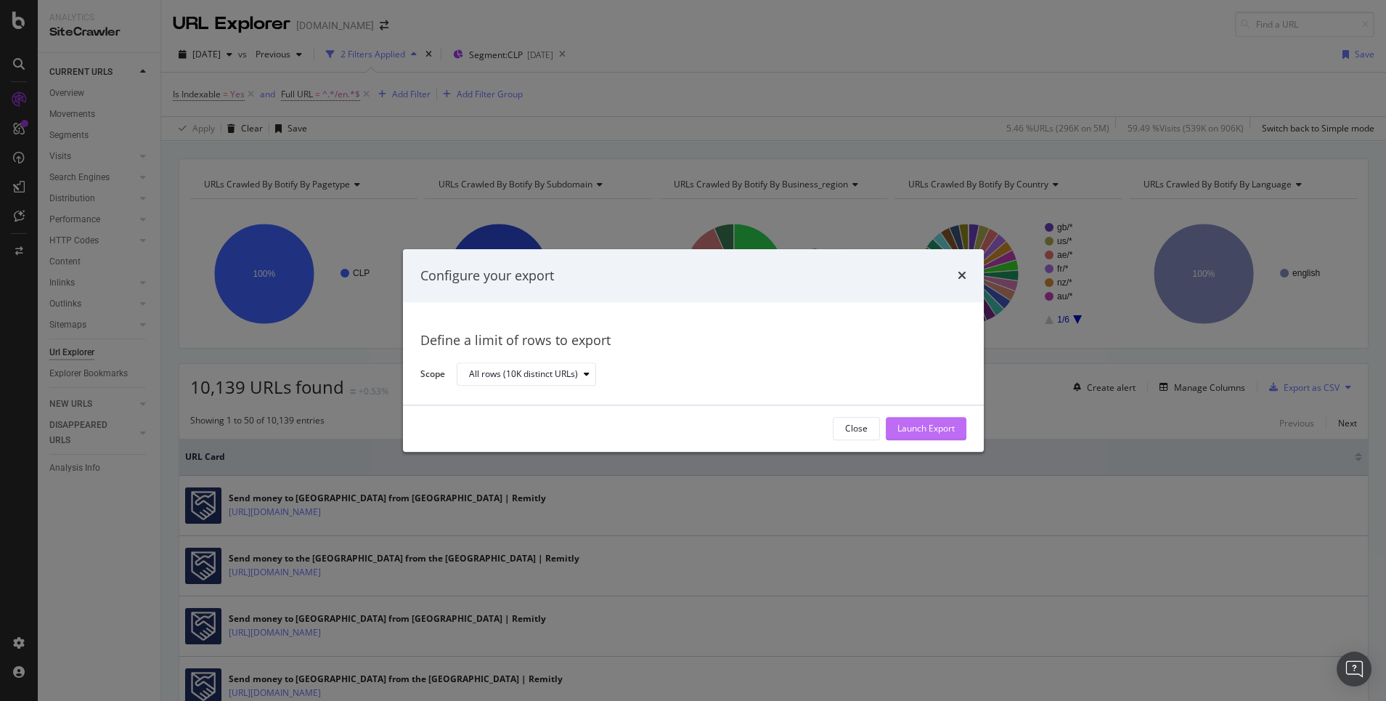 The height and width of the screenshot is (701, 1386). I want to click on div: All rows (10K distinct URLs), so click(523, 375).